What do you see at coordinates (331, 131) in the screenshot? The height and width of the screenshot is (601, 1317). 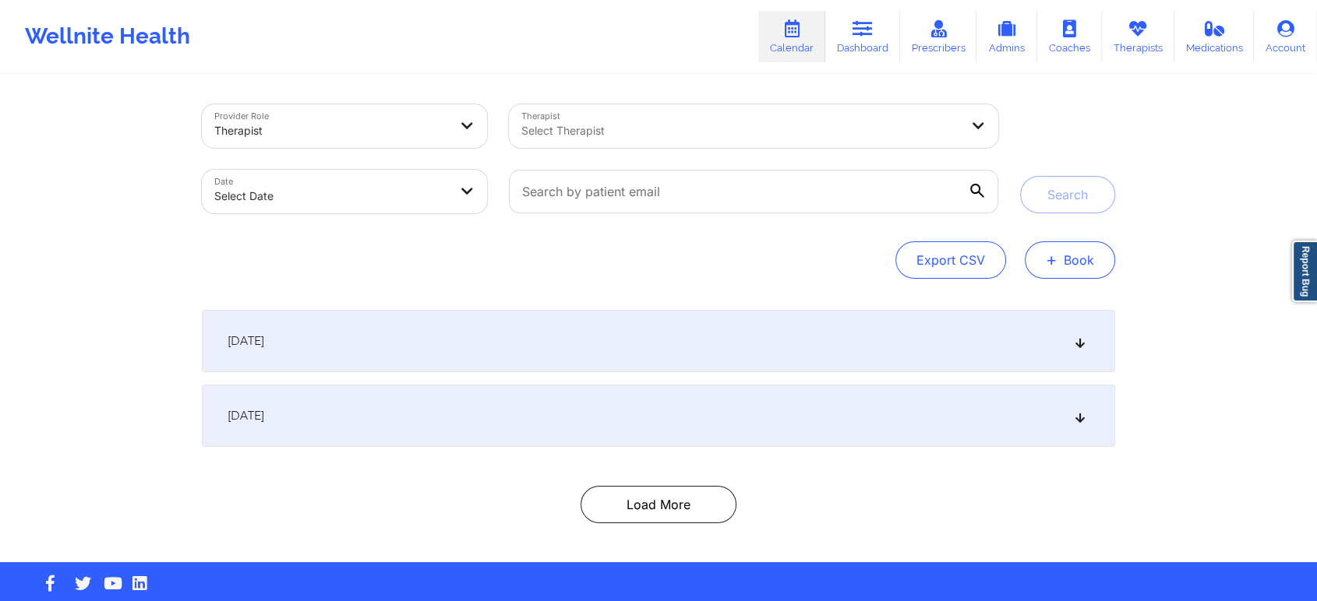 I see `div: Therapist` at bounding box center [331, 131].